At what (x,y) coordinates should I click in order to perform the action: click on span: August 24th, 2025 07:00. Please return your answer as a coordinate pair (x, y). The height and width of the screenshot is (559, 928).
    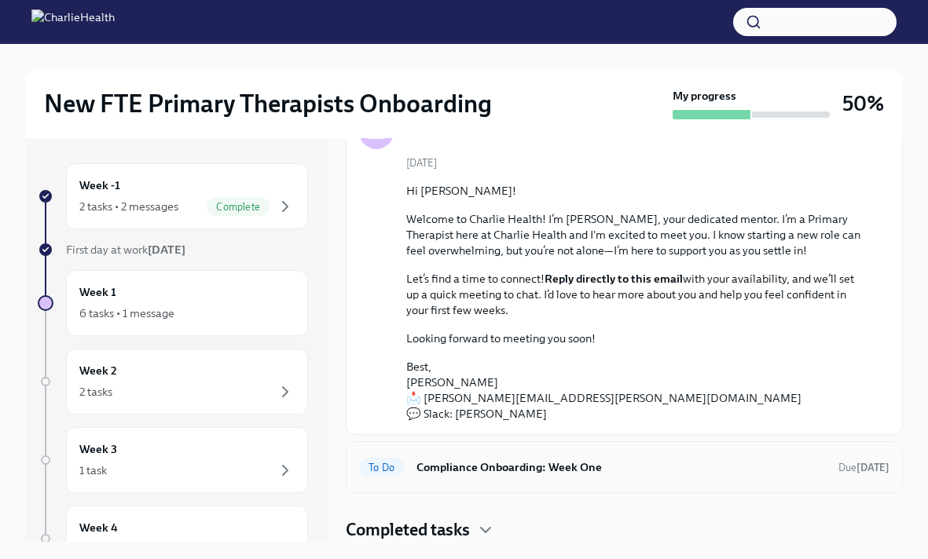
    Looking at the image, I should click on (863, 467).